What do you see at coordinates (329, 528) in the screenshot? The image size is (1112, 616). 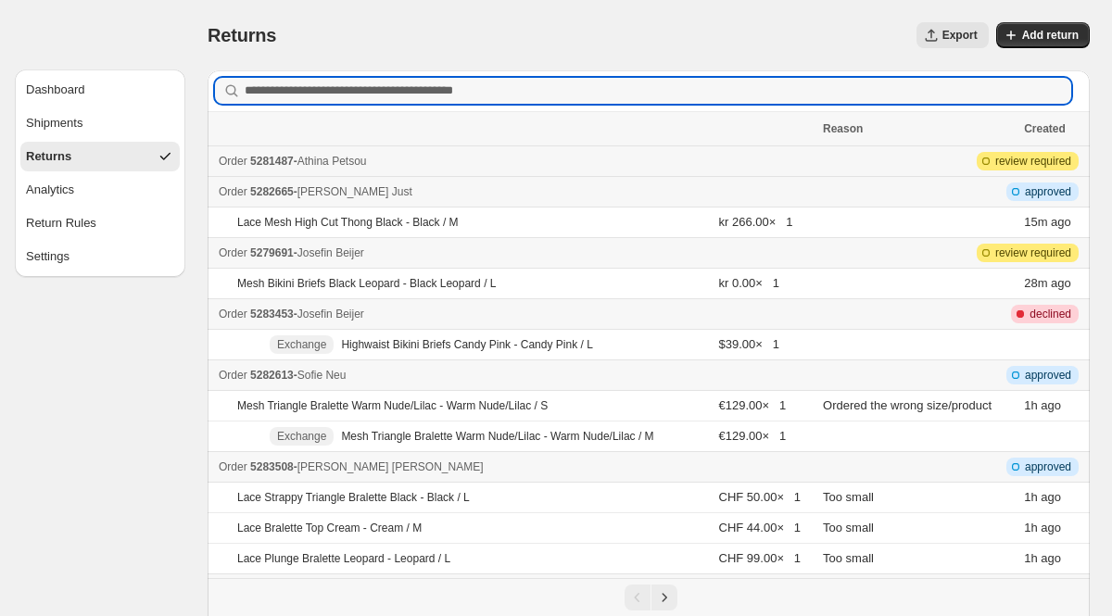 I see `p: Lace Bralette Top Cream - Cream / M` at bounding box center [329, 528].